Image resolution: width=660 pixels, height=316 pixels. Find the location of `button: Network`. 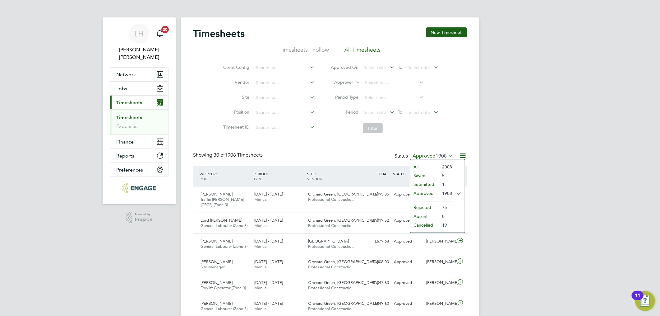

button: Network is located at coordinates (139, 74).